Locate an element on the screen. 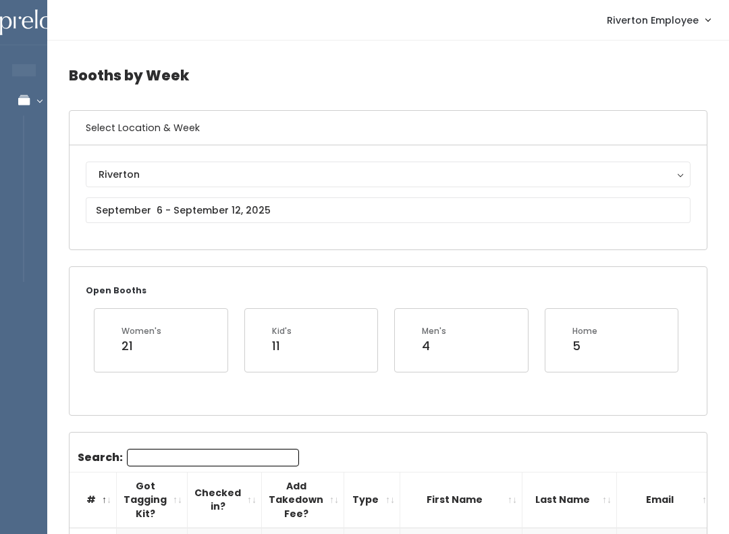  div: 4 is located at coordinates (434, 346).